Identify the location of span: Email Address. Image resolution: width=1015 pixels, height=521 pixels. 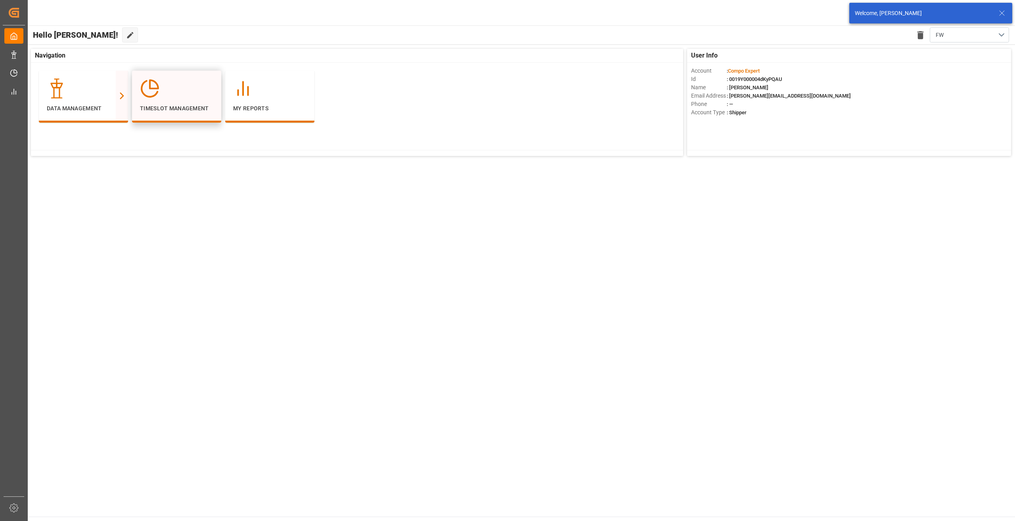
(709, 96).